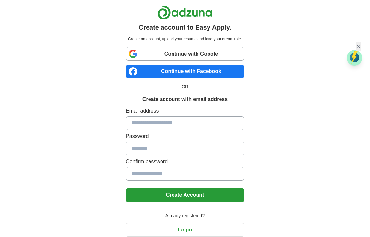  What do you see at coordinates (185, 136) in the screenshot?
I see `label: Password` at bounding box center [185, 136].